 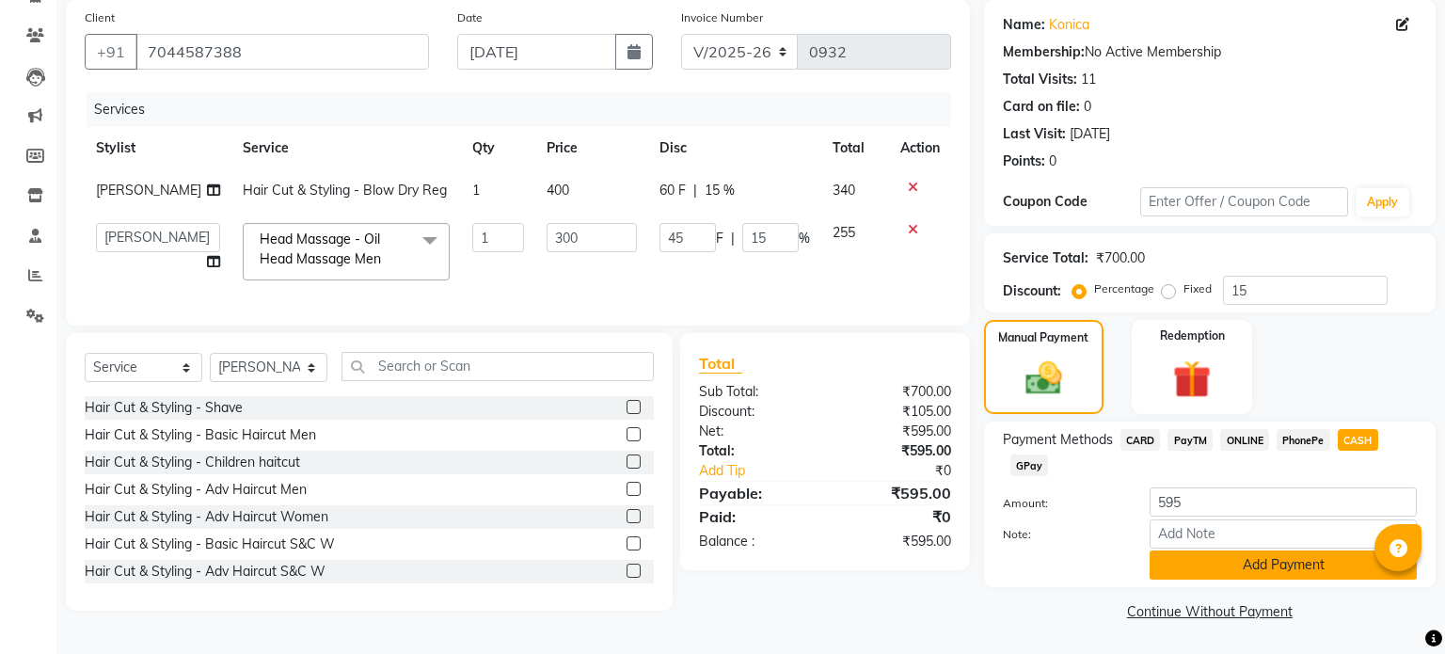 I want to click on span: ONLINE, so click(x=1244, y=439).